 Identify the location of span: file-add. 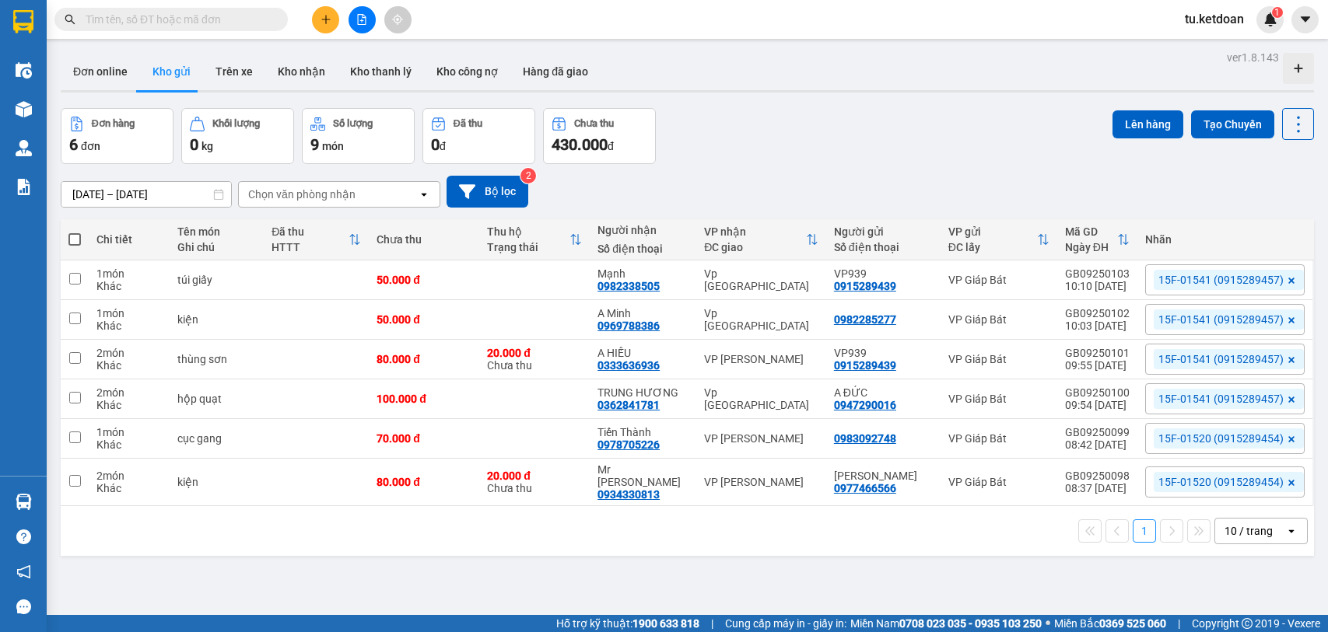
(362, 19).